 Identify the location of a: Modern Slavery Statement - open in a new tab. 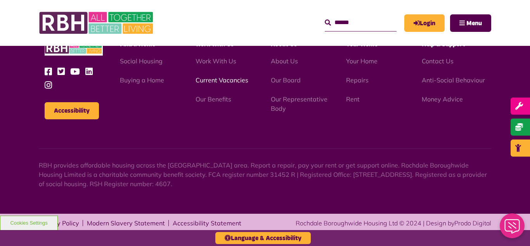
(126, 223).